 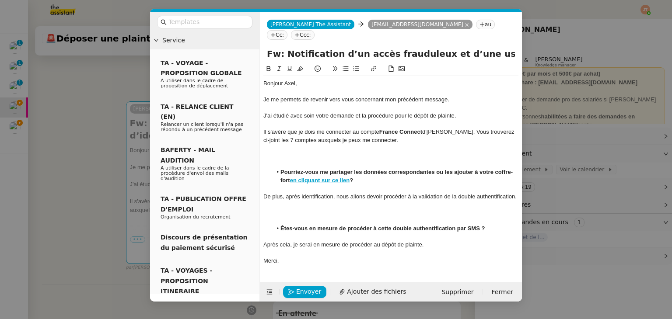 I want to click on button: Ajouter des fichiers, so click(x=372, y=292).